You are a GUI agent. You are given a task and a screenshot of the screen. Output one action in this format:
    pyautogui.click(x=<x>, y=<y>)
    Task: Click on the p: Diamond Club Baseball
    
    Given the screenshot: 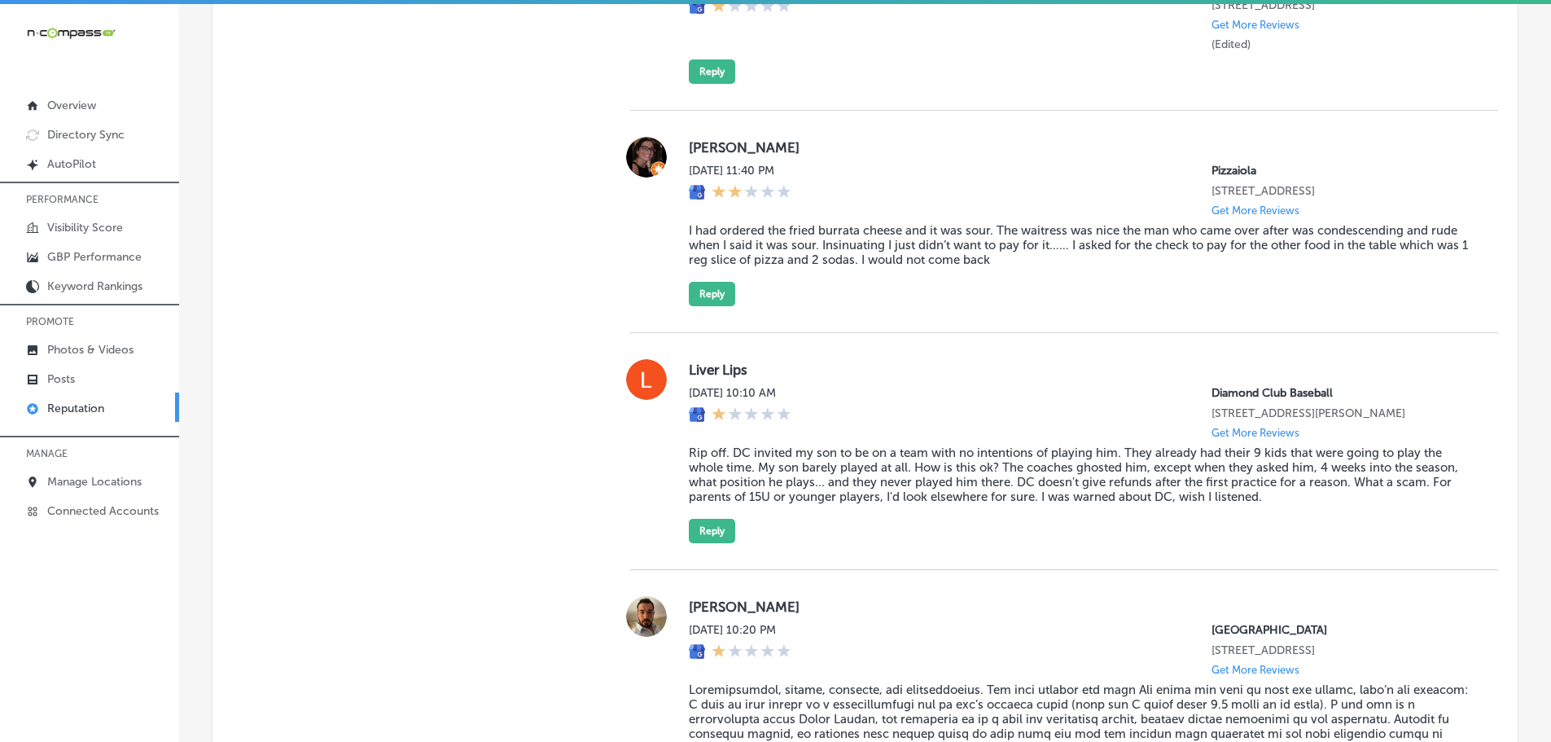 What is the action you would take?
    pyautogui.click(x=1341, y=392)
    